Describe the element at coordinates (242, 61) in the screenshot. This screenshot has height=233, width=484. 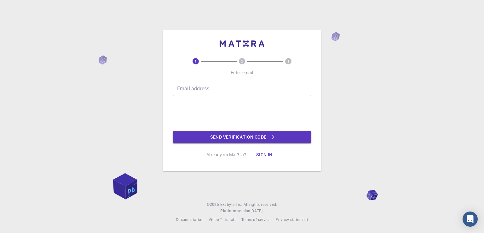
I see `text: 2` at that location.